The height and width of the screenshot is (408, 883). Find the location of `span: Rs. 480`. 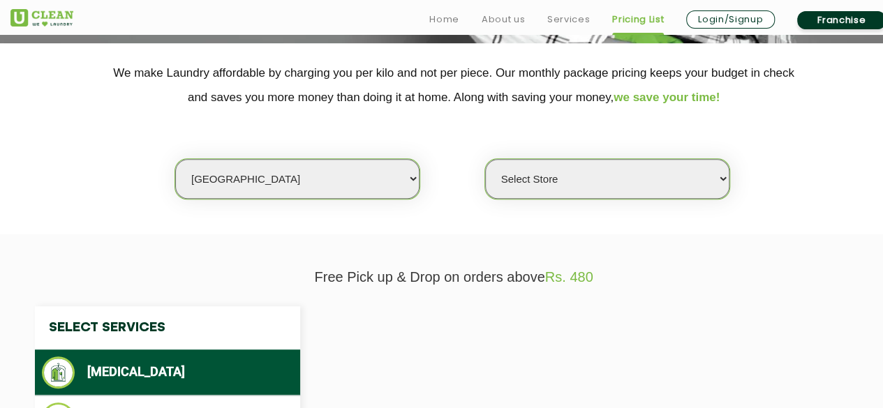

span: Rs. 480 is located at coordinates (569, 277).